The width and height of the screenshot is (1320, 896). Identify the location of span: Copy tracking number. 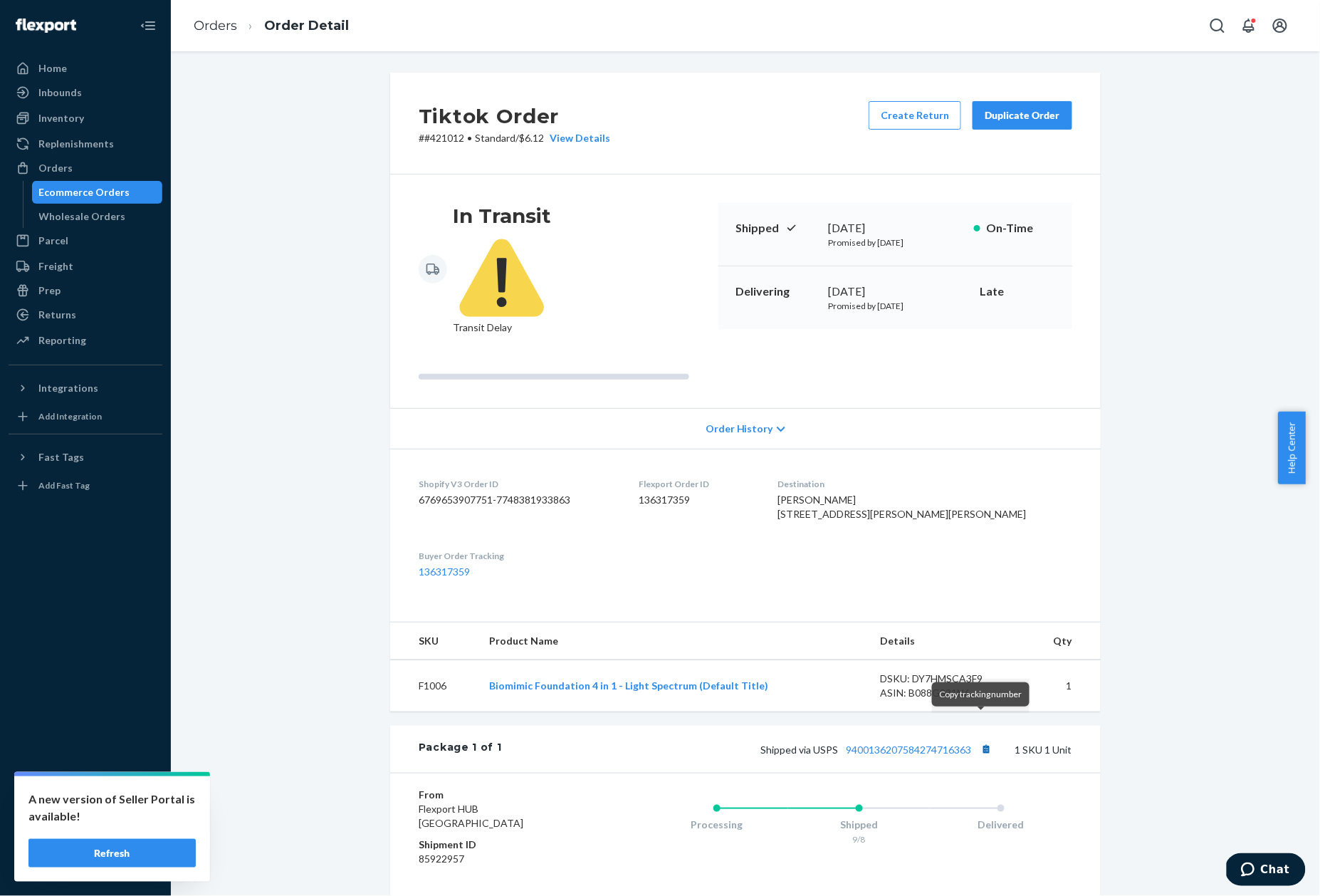
(980, 694).